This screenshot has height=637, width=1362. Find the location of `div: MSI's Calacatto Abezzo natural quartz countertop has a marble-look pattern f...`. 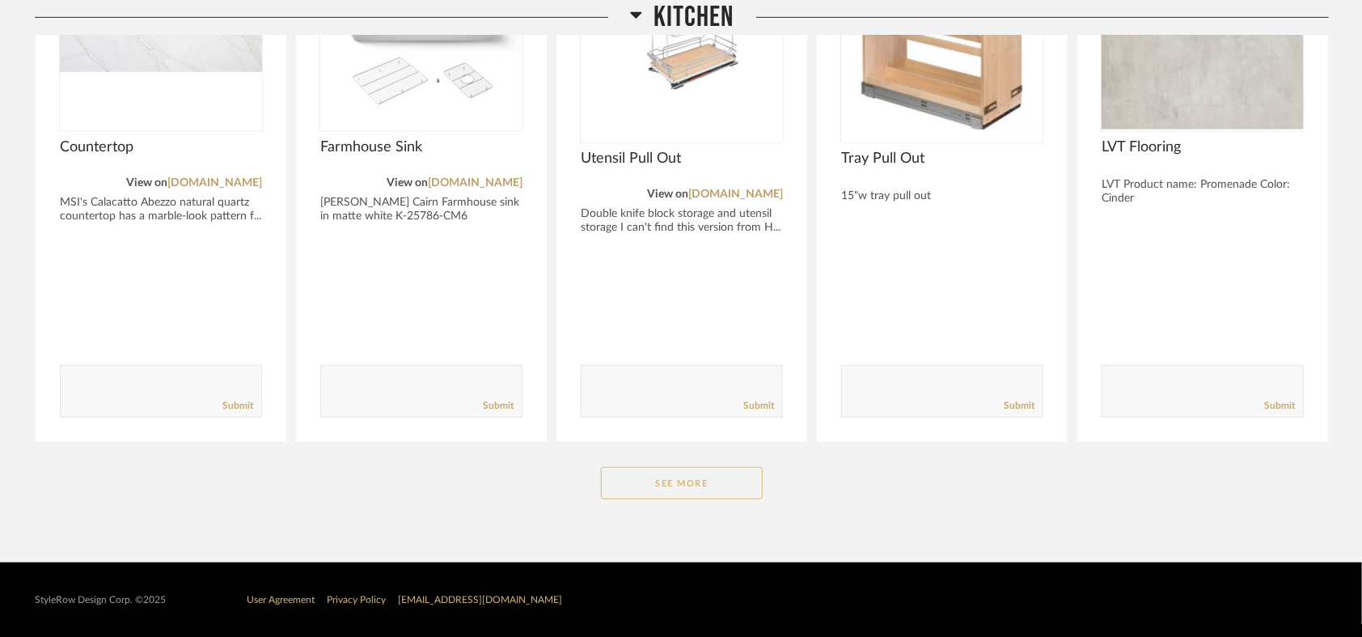

div: MSI's Calacatto Abezzo natural quartz countertop has a marble-look pattern f... is located at coordinates (161, 209).